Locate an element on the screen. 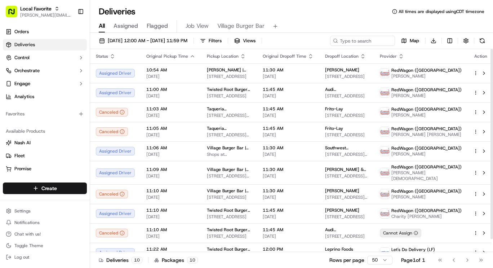 Image resolution: width=493 pixels, height=268 pixels. a: Fleet is located at coordinates (45, 156).